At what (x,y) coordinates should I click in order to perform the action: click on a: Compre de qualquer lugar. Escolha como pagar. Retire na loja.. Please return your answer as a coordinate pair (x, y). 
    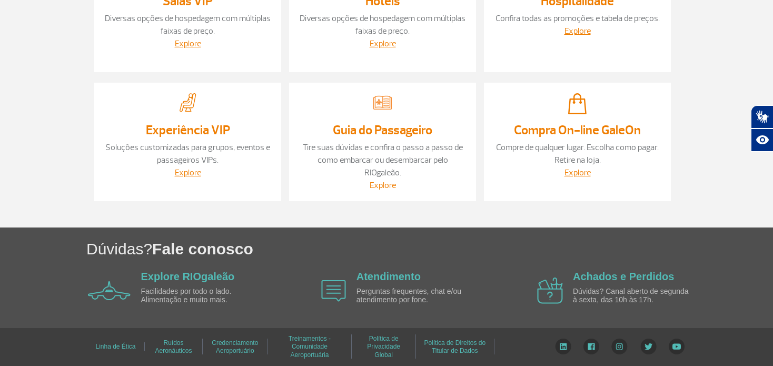
    Looking at the image, I should click on (577, 154).